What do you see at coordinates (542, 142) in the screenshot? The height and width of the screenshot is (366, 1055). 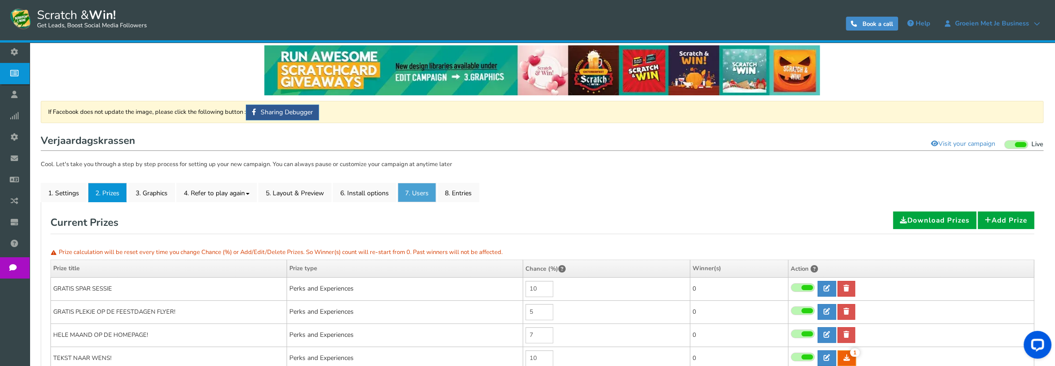 I see `h1: Verjaardagskrassen` at bounding box center [542, 142].